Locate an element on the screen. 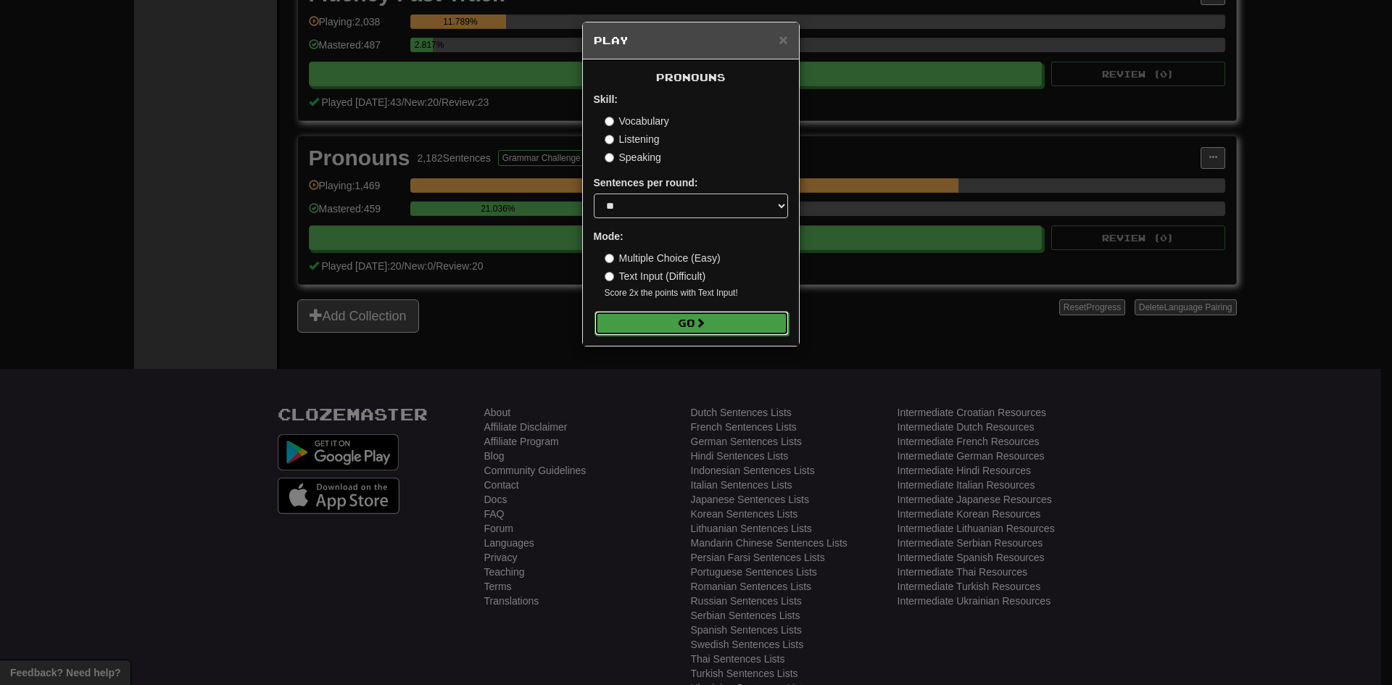 This screenshot has height=685, width=1392. input: Speaking is located at coordinates (609, 157).